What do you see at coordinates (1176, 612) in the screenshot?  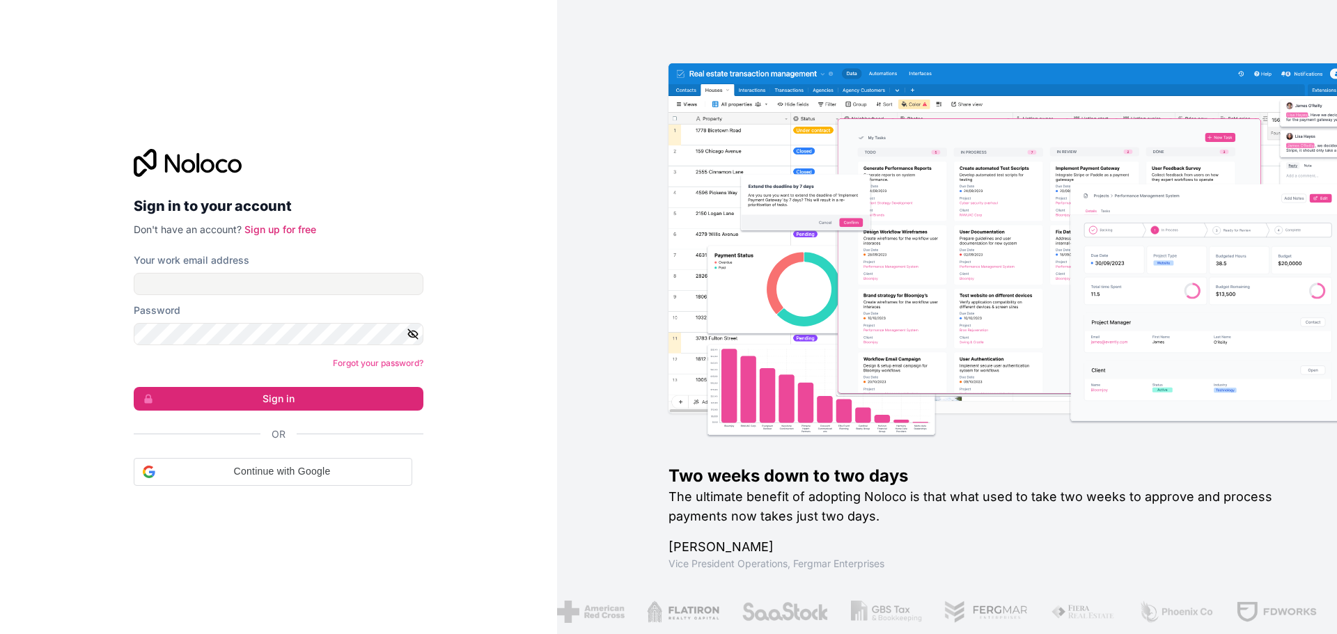 I see `img: /assets/phoenix-BREaitsQ.png` at bounding box center [1176, 612].